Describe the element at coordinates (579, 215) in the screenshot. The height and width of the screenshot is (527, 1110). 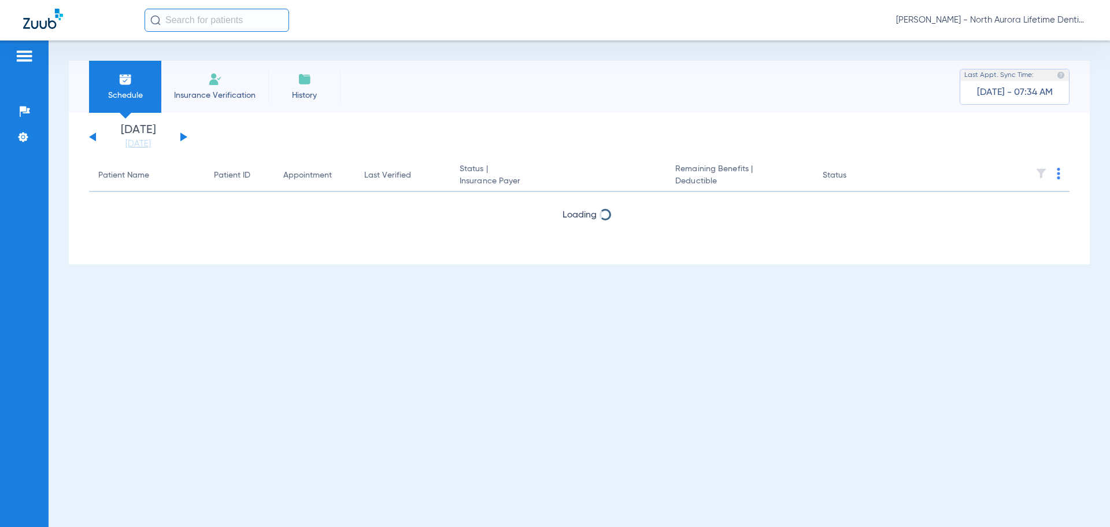
I see `span: Loading` at that location.